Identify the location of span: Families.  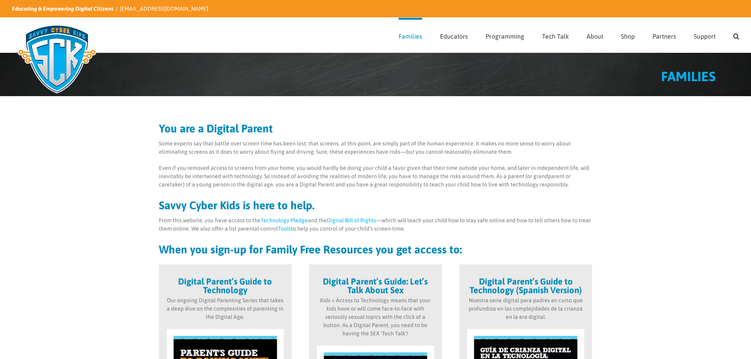
(410, 36).